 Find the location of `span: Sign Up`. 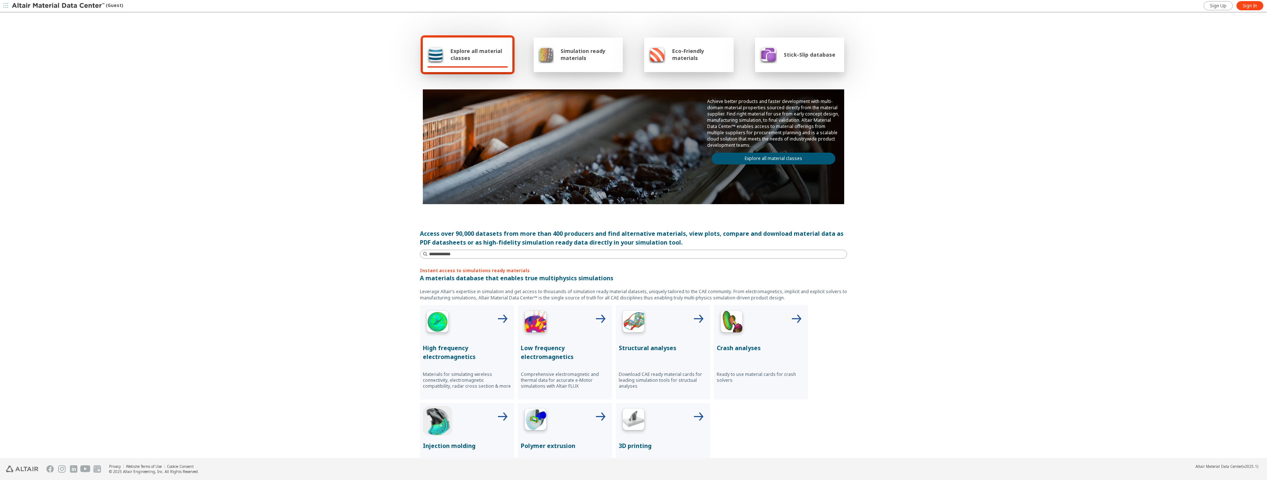

span: Sign Up is located at coordinates (1218, 6).